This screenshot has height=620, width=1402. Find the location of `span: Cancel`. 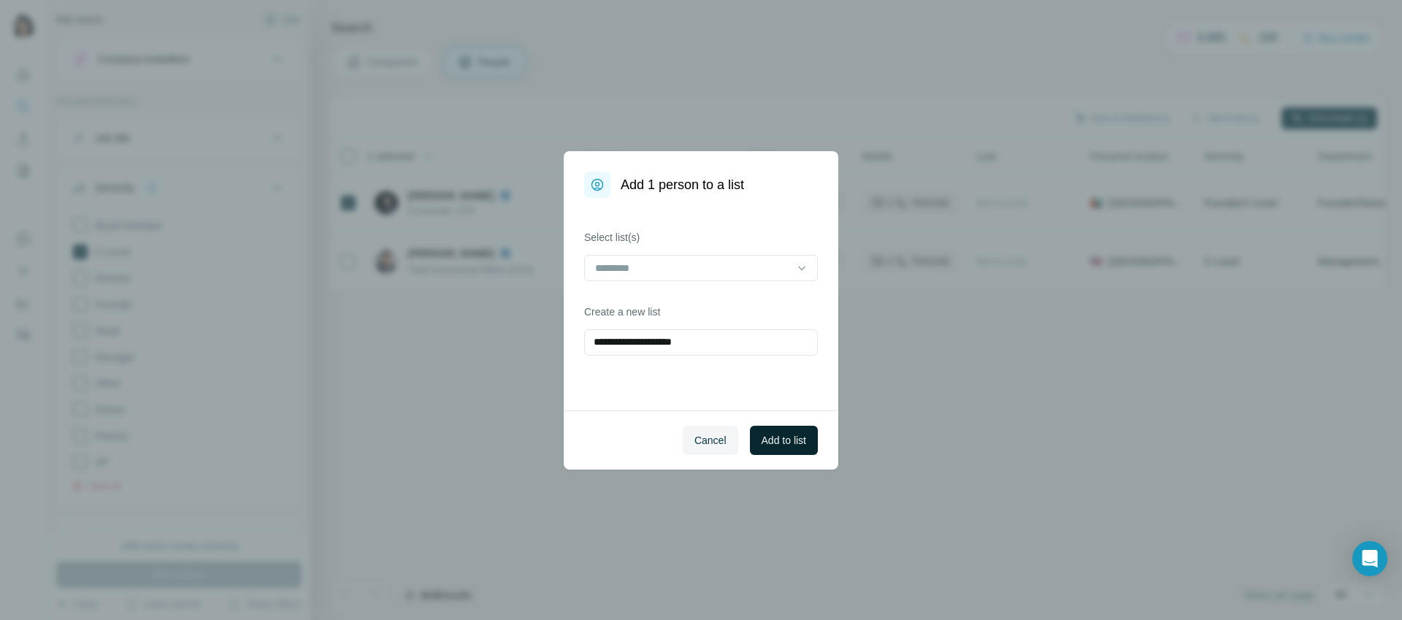

span: Cancel is located at coordinates (711, 440).